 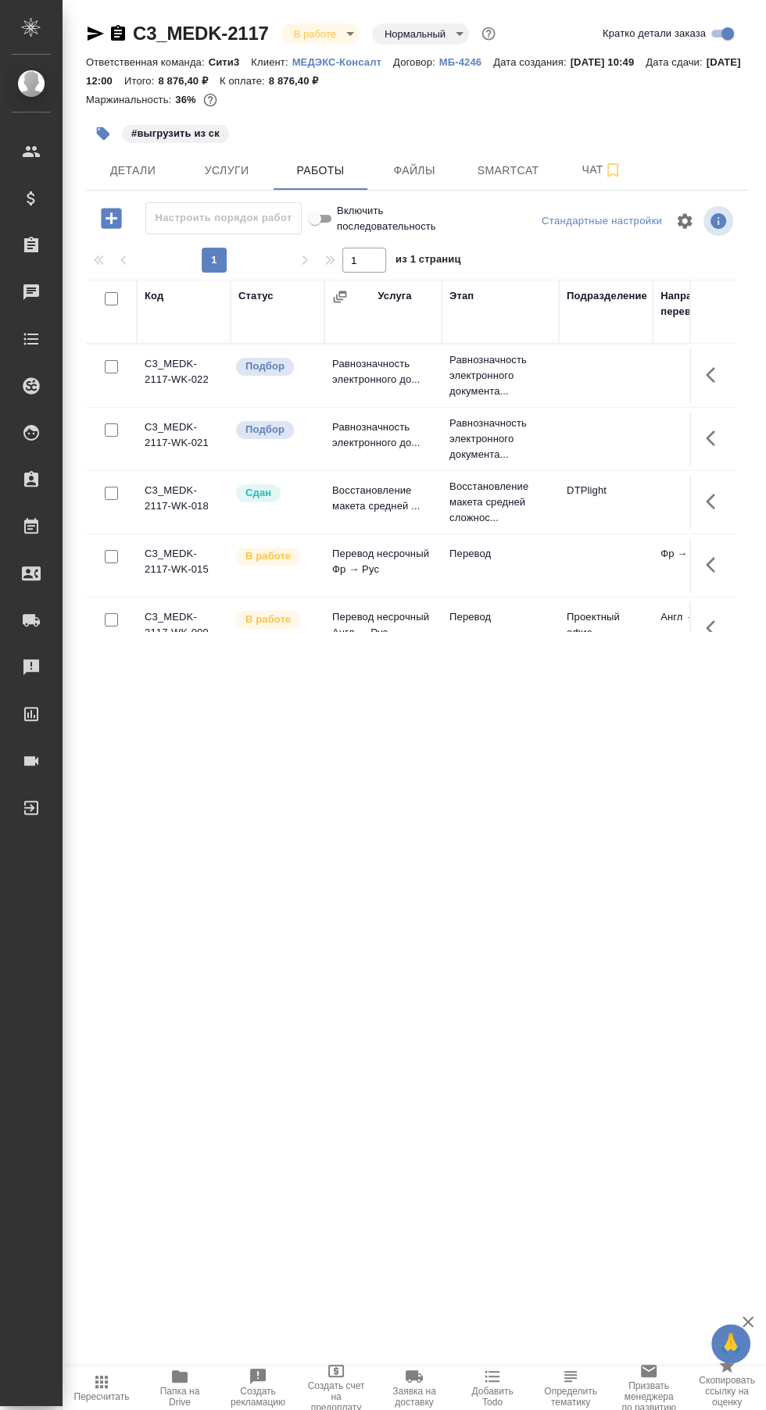 I want to click on a: C3_MEDK-2117, so click(x=201, y=33).